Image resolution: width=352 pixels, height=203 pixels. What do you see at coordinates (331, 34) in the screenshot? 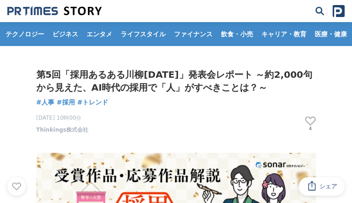
I see `span: 医療・健康` at bounding box center [331, 34].